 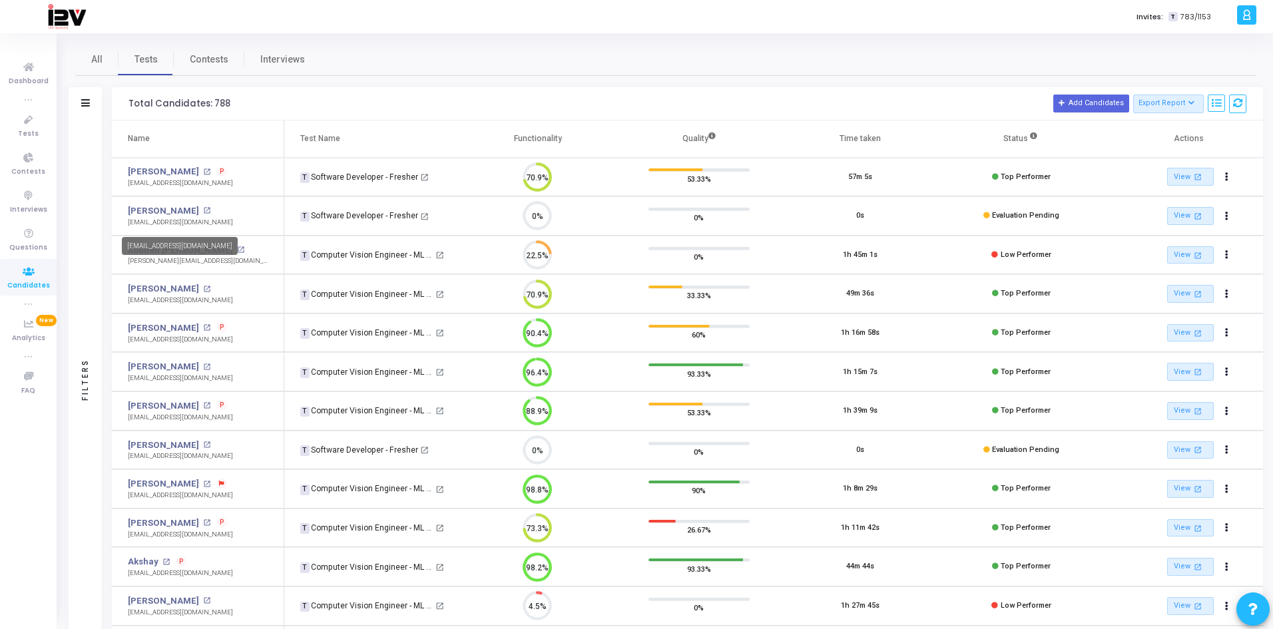 What do you see at coordinates (699, 335) in the screenshot?
I see `span: 60%` at bounding box center [699, 335].